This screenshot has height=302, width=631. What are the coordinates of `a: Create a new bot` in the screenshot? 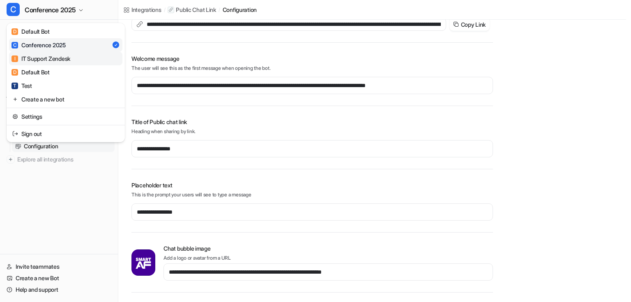 It's located at (66, 99).